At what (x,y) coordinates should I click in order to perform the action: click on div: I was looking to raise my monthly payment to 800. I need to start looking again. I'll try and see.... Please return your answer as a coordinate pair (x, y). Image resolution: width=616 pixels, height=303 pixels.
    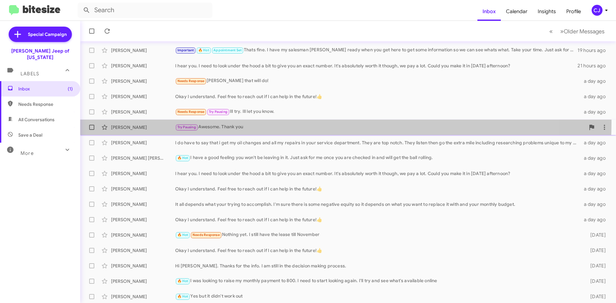
    Looking at the image, I should click on (378, 281).